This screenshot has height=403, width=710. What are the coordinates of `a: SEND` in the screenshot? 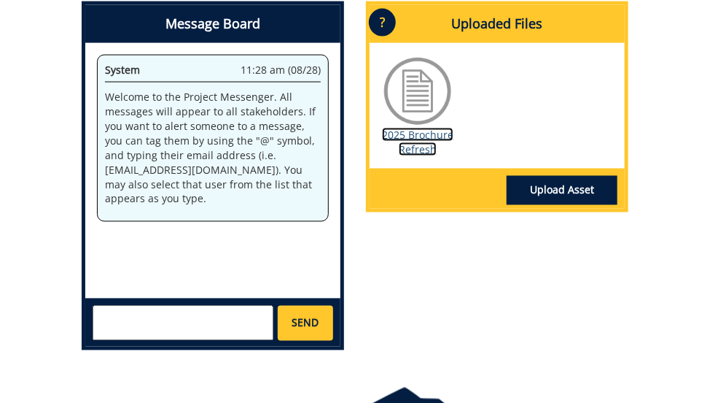 It's located at (306, 323).